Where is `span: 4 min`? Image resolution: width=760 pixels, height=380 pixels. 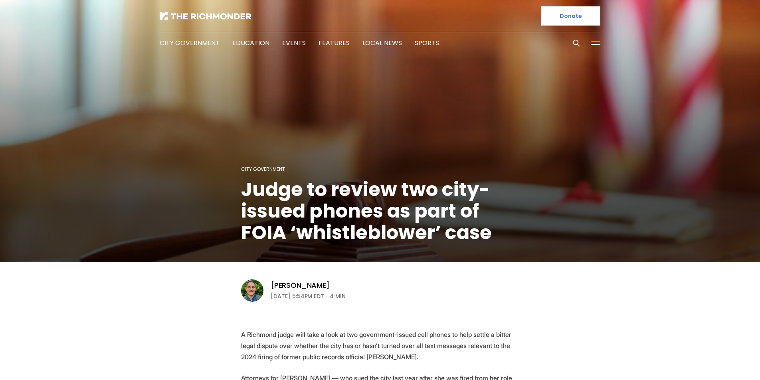
span: 4 min is located at coordinates (338, 296).